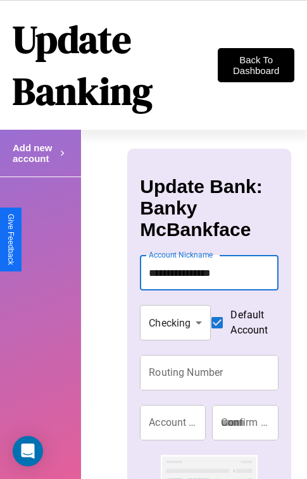  Describe the element at coordinates (115, 65) in the screenshot. I see `h1: Update Banking` at that location.